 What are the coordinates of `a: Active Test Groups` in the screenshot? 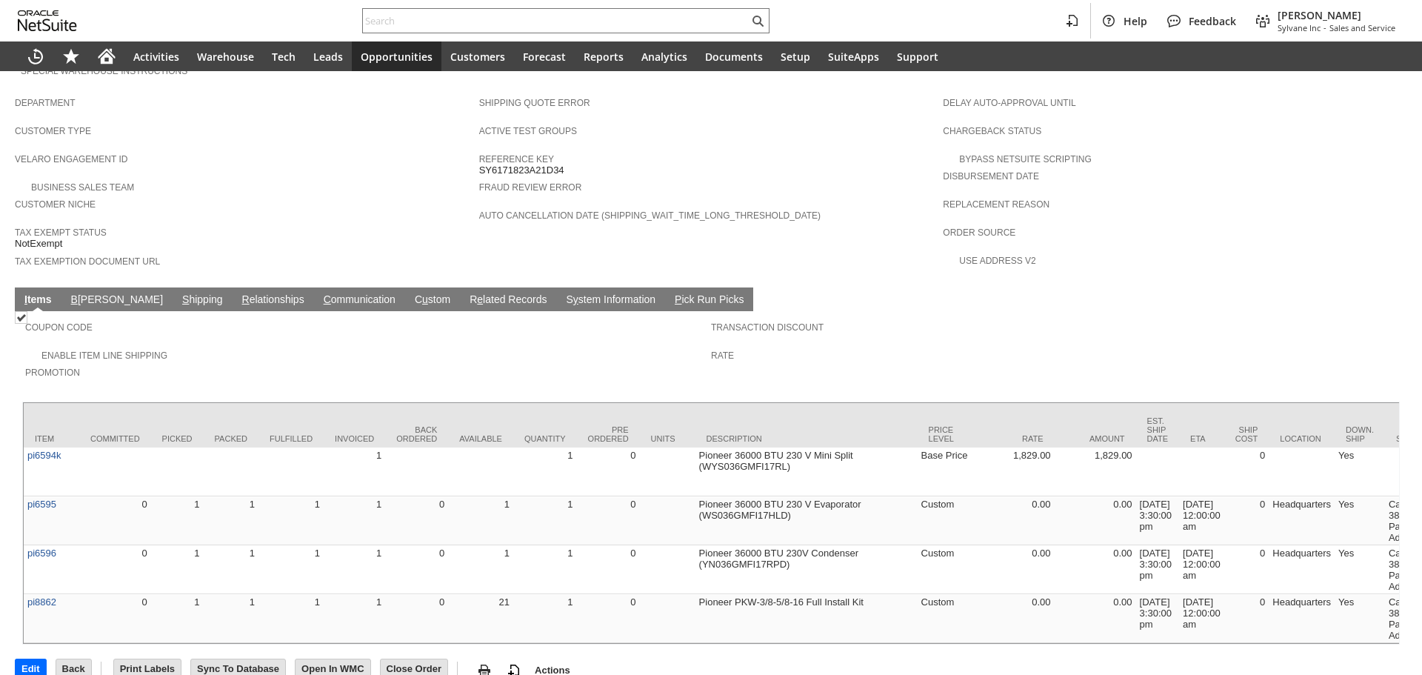 It's located at (528, 131).